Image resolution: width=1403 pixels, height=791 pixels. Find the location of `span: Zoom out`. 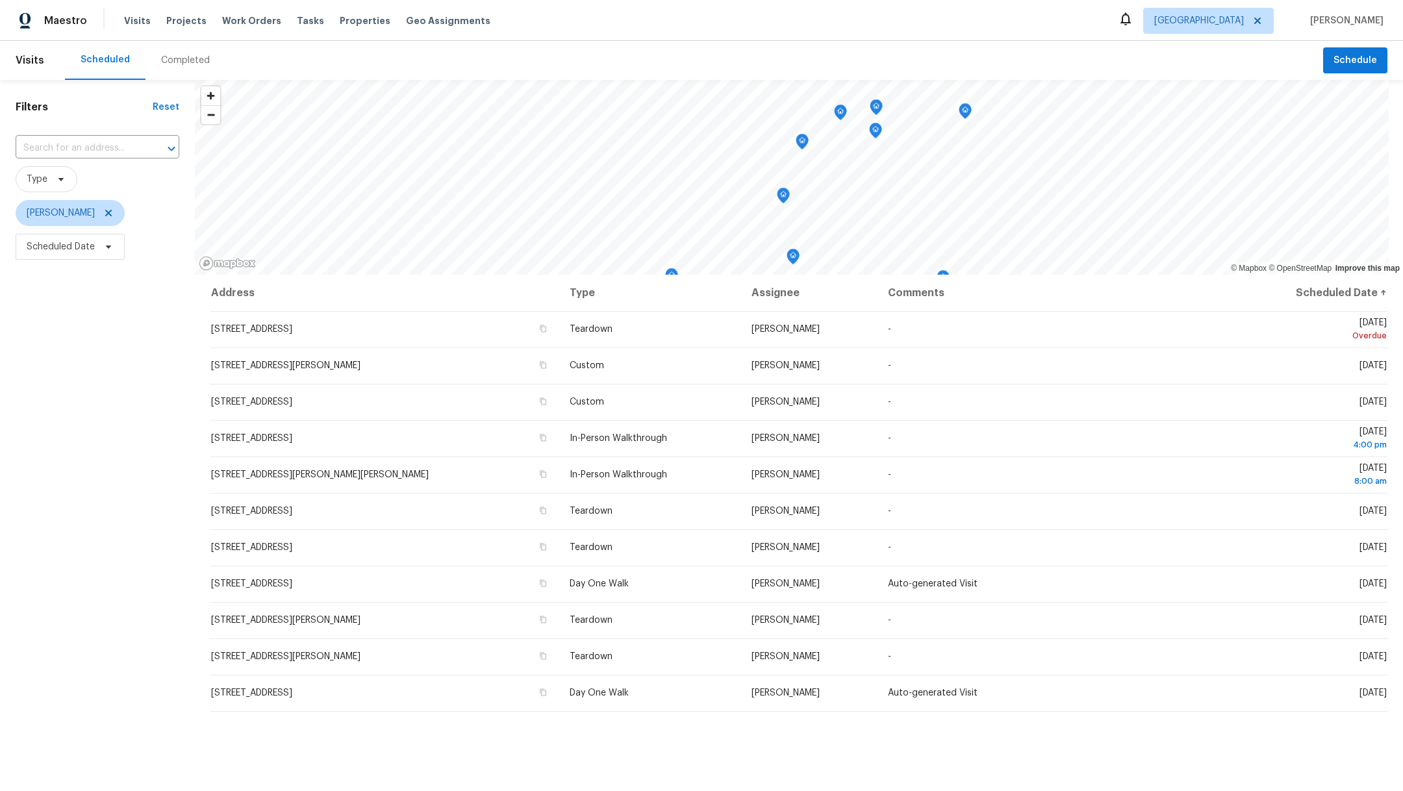

span: Zoom out is located at coordinates (210, 115).